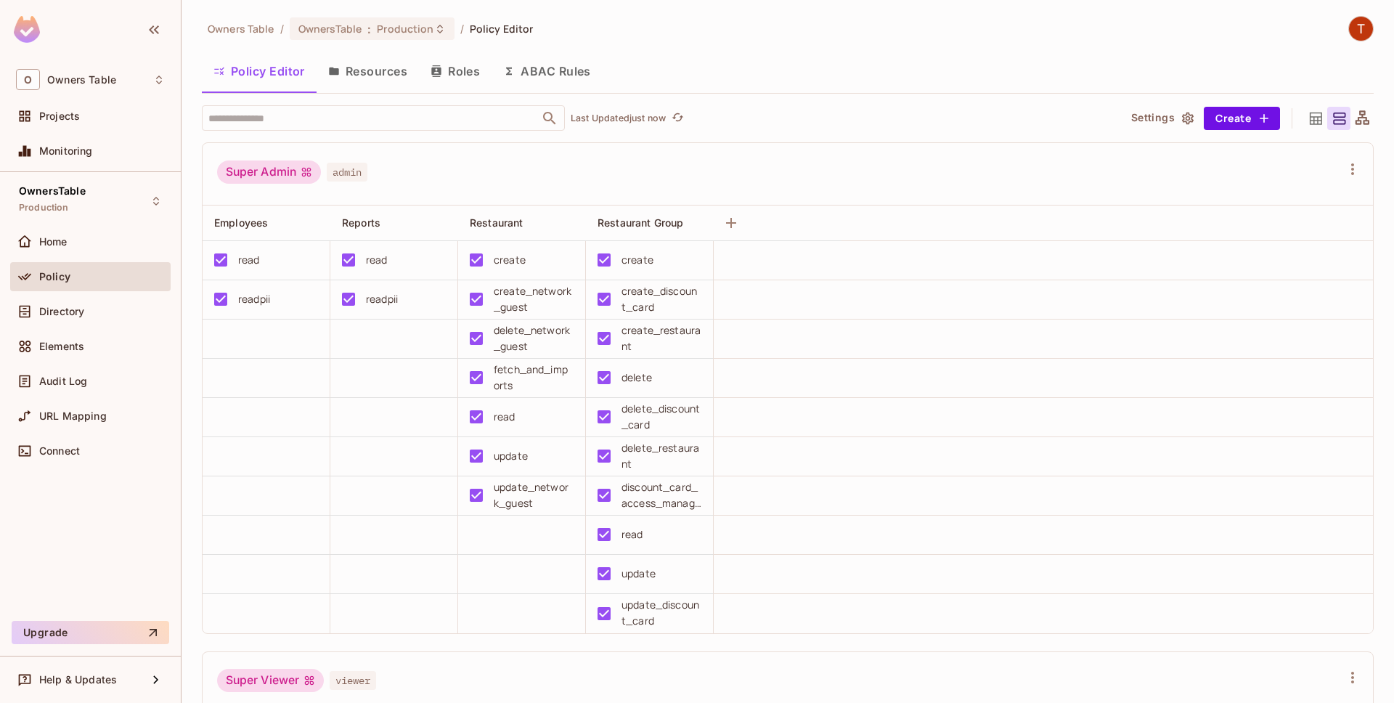 The image size is (1394, 703). What do you see at coordinates (269, 172) in the screenshot?
I see `div: Super Admin` at bounding box center [269, 172].